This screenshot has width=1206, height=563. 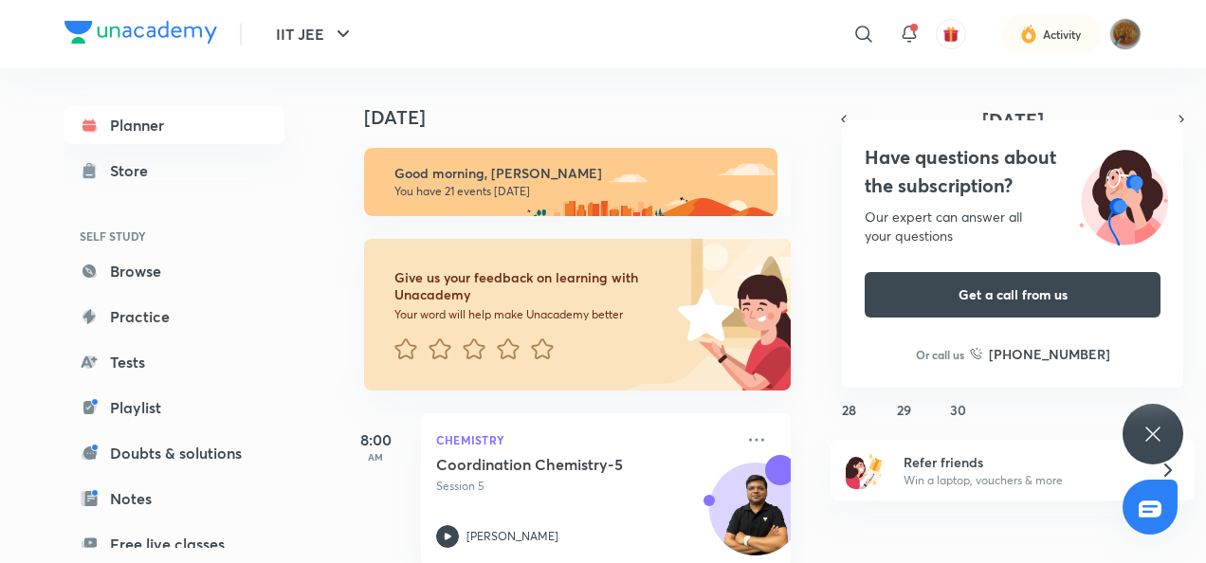 I want to click on a: Company Logo, so click(x=140, y=34).